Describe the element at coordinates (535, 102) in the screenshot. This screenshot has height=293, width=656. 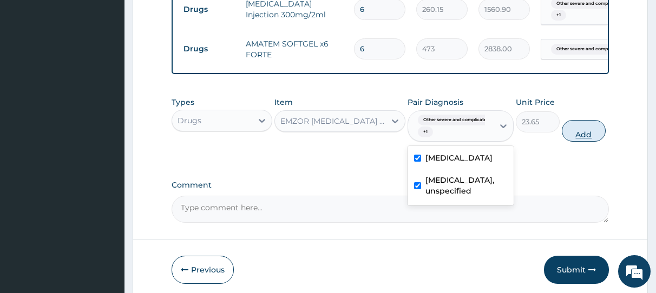
I see `label: Unit Price` at that location.